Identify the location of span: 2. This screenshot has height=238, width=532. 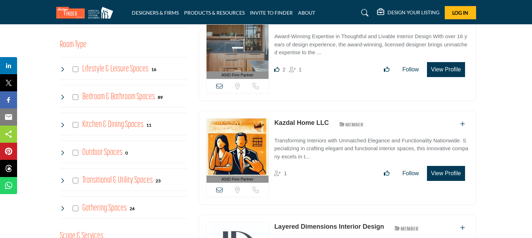
(284, 69).